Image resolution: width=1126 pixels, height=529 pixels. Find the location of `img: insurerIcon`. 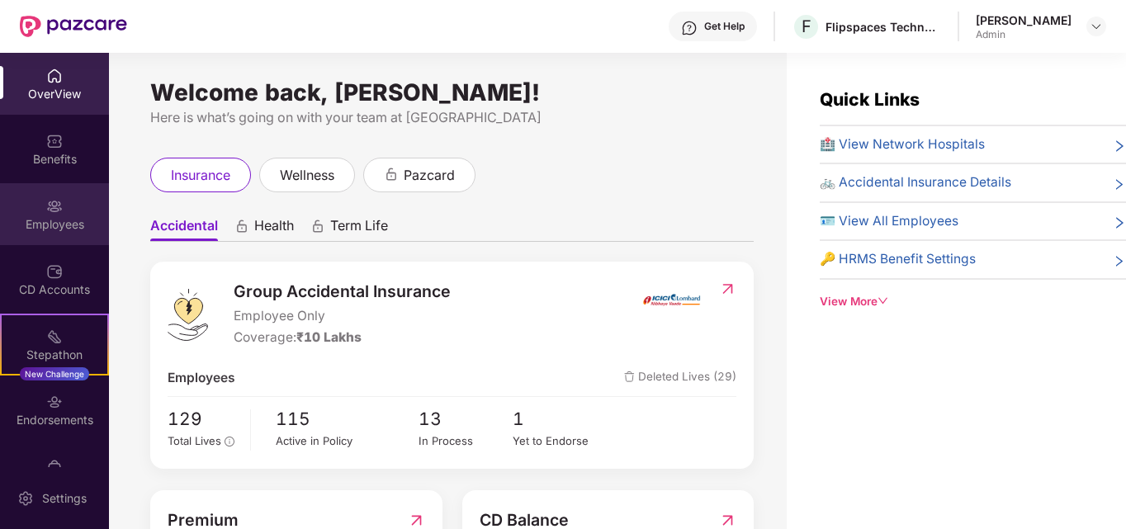

img: insurerIcon is located at coordinates (671, 300).